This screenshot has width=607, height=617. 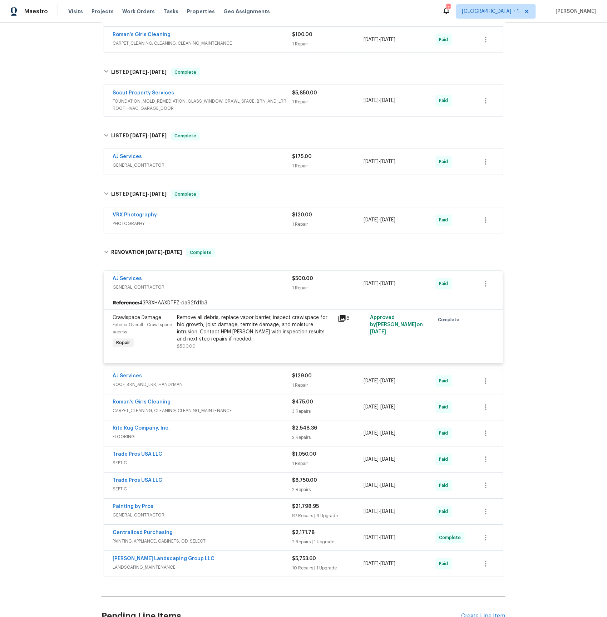 What do you see at coordinates (202, 568) in the screenshot?
I see `span: LANDSCAPING_MAINTENANCE` at bounding box center [202, 568].